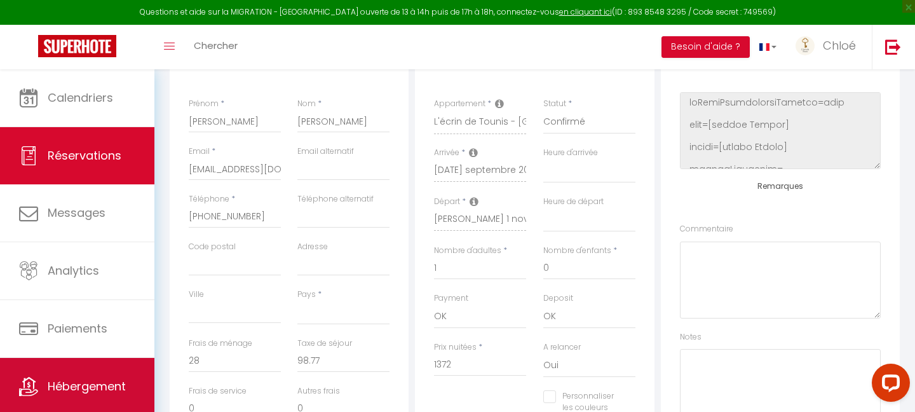 This screenshot has height=412, width=915. What do you see at coordinates (705, 47) in the screenshot?
I see `button: Besoin d'aide ?` at bounding box center [705, 47].